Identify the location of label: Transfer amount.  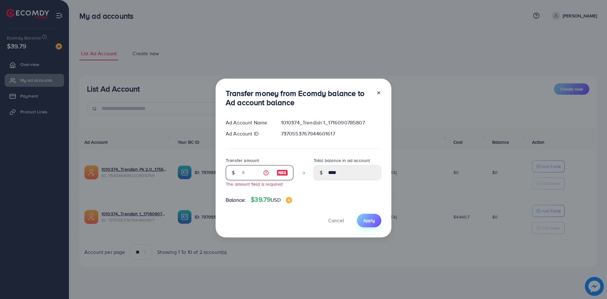
(242, 161).